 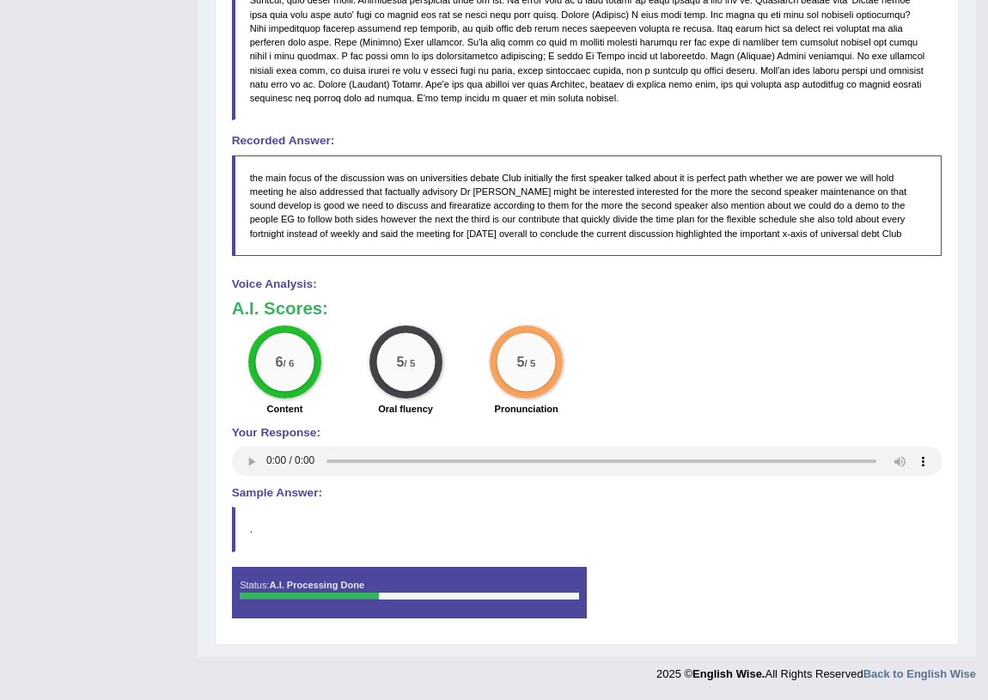 I want to click on h4: Your Response:, so click(x=587, y=433).